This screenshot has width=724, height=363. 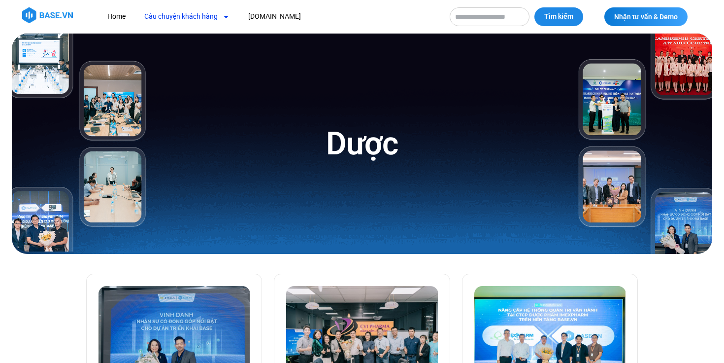 What do you see at coordinates (559, 17) in the screenshot?
I see `span: Tìm kiếm` at bounding box center [559, 17].